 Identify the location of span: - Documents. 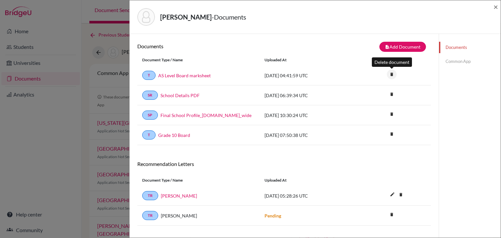
(229, 17).